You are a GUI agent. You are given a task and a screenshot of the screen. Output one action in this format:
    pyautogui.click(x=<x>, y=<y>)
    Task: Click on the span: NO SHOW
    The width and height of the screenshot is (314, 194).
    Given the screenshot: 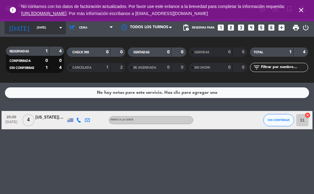 What is the action you would take?
    pyautogui.click(x=202, y=68)
    